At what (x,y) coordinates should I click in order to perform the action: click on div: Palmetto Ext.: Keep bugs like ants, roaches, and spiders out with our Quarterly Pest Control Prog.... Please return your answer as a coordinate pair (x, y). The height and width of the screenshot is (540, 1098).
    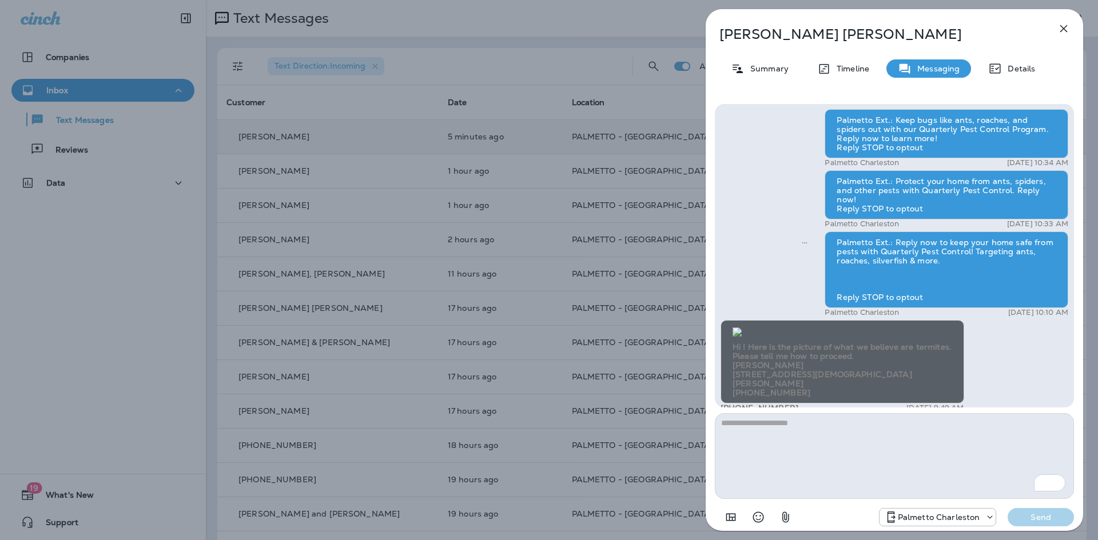
    Looking at the image, I should click on (946, 134).